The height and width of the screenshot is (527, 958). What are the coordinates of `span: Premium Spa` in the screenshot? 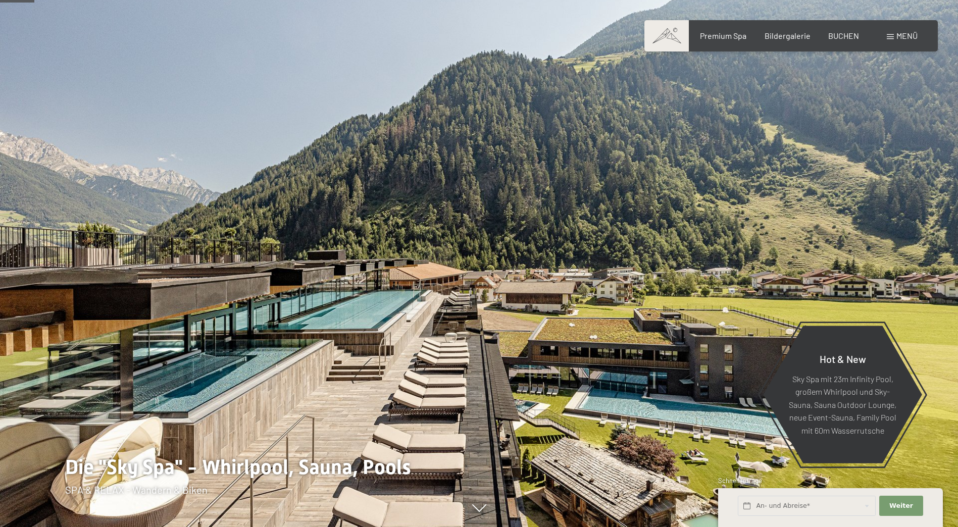 It's located at (723, 35).